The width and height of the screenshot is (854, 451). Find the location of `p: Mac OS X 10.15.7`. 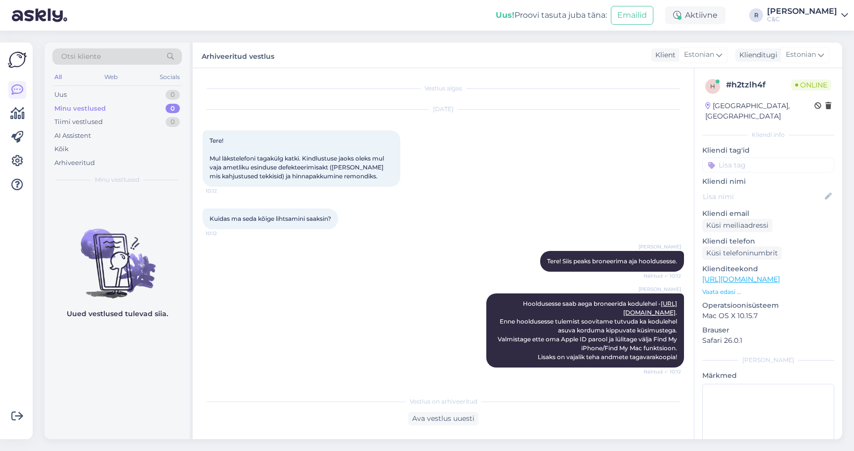

p: Mac OS X 10.15.7 is located at coordinates (768, 316).